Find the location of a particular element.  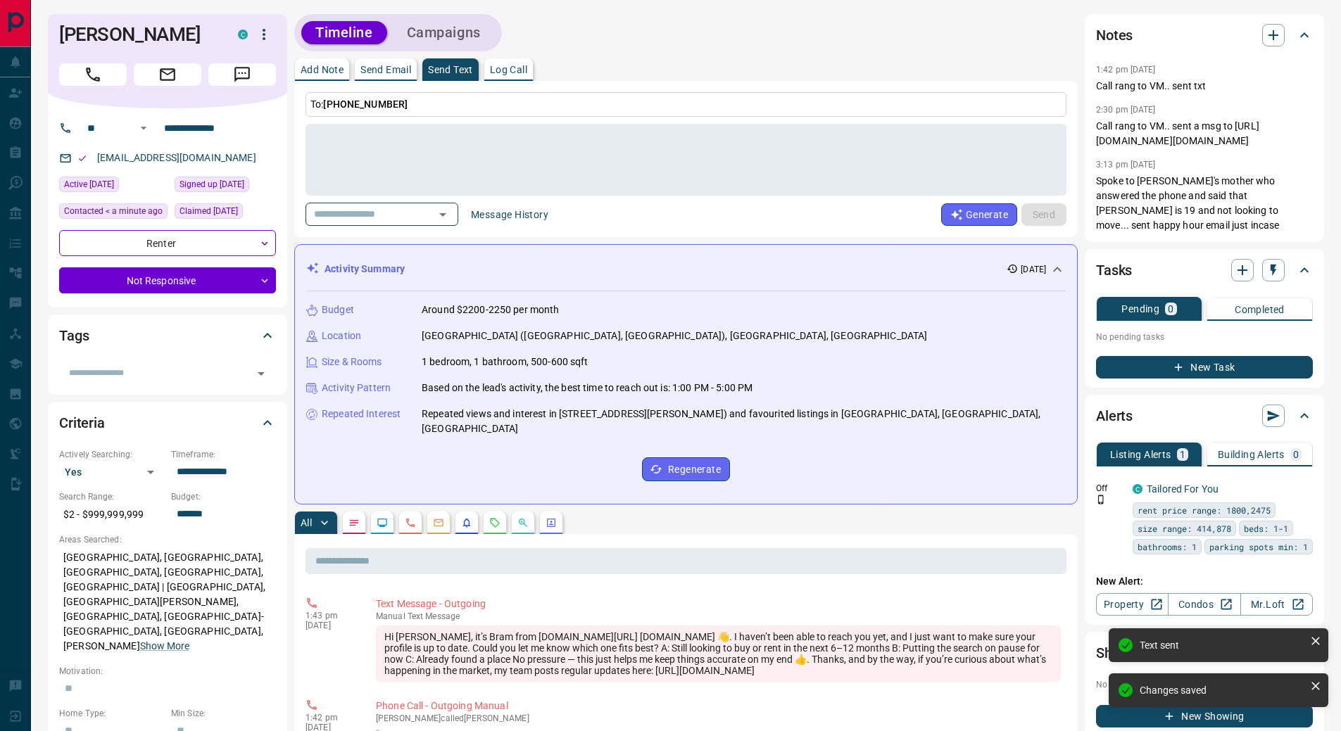

svg: Opportunities is located at coordinates (523, 523).